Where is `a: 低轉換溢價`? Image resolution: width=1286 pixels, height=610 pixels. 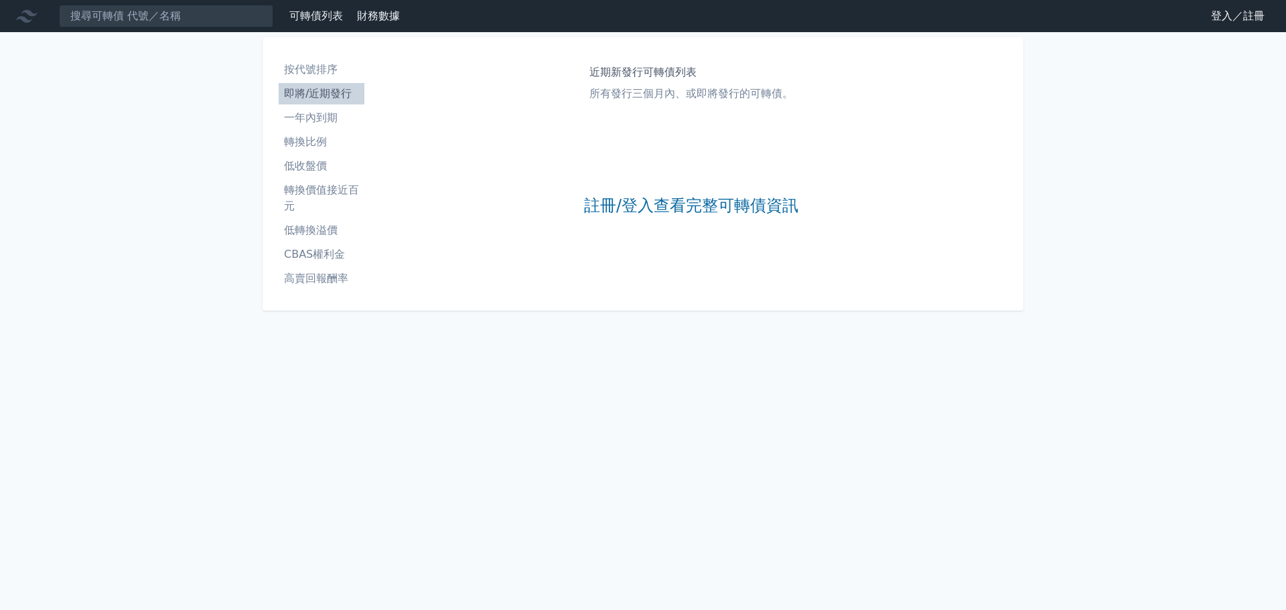
a: 低轉換溢價 is located at coordinates (322, 230).